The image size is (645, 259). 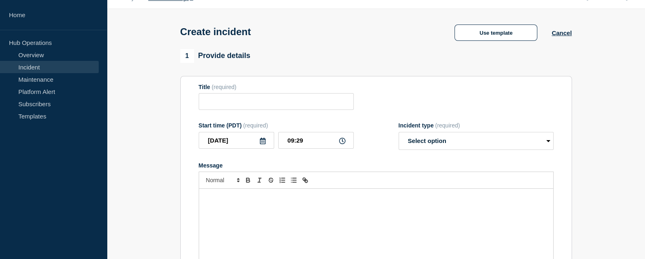 What do you see at coordinates (215, 32) in the screenshot?
I see `h1: Create incident` at bounding box center [215, 32].